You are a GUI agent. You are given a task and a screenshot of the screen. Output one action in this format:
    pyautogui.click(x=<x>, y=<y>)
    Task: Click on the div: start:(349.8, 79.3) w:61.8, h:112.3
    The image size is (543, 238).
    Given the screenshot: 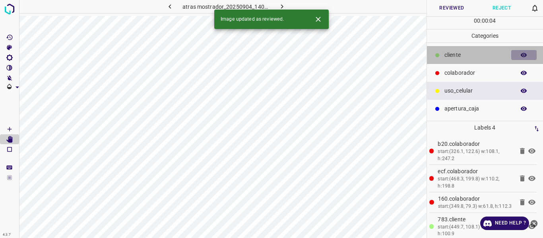 What is the action you would take?
    pyautogui.click(x=476, y=207)
    